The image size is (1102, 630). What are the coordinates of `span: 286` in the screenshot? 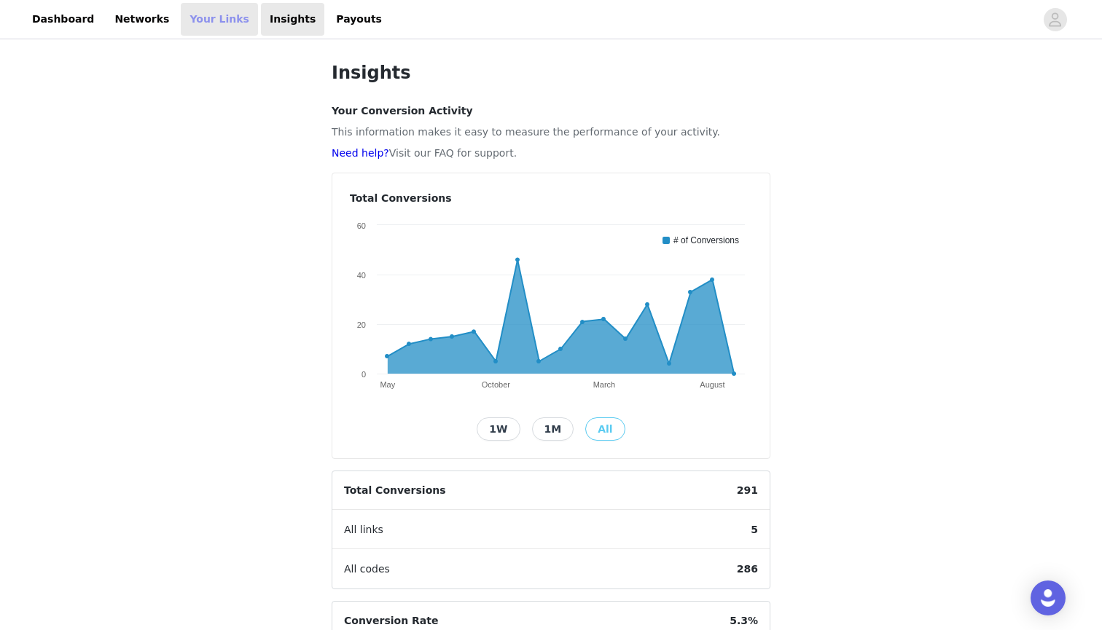 It's located at (747, 569).